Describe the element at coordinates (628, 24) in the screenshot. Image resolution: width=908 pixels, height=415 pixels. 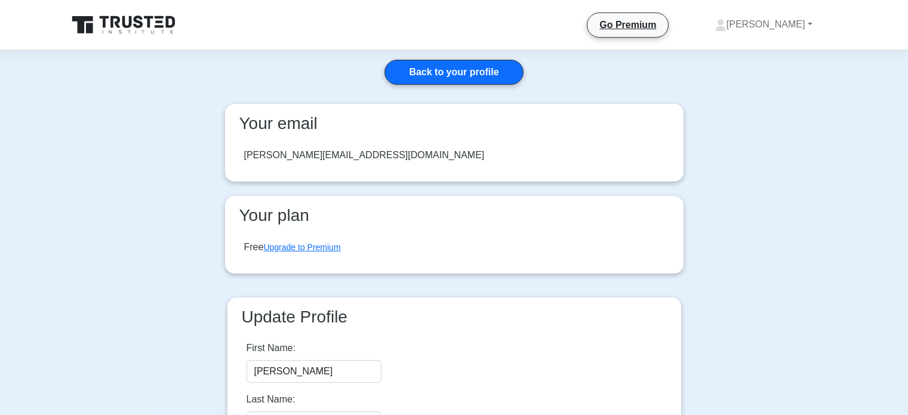
I see `a: Go Premium` at that location.